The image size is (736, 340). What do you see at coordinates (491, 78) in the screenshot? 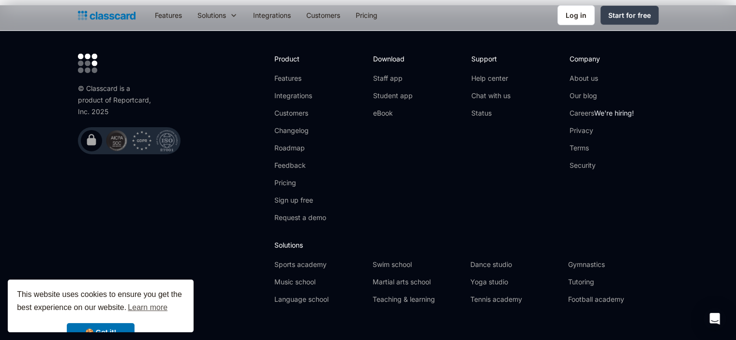
I see `a: Help center` at bounding box center [491, 78].